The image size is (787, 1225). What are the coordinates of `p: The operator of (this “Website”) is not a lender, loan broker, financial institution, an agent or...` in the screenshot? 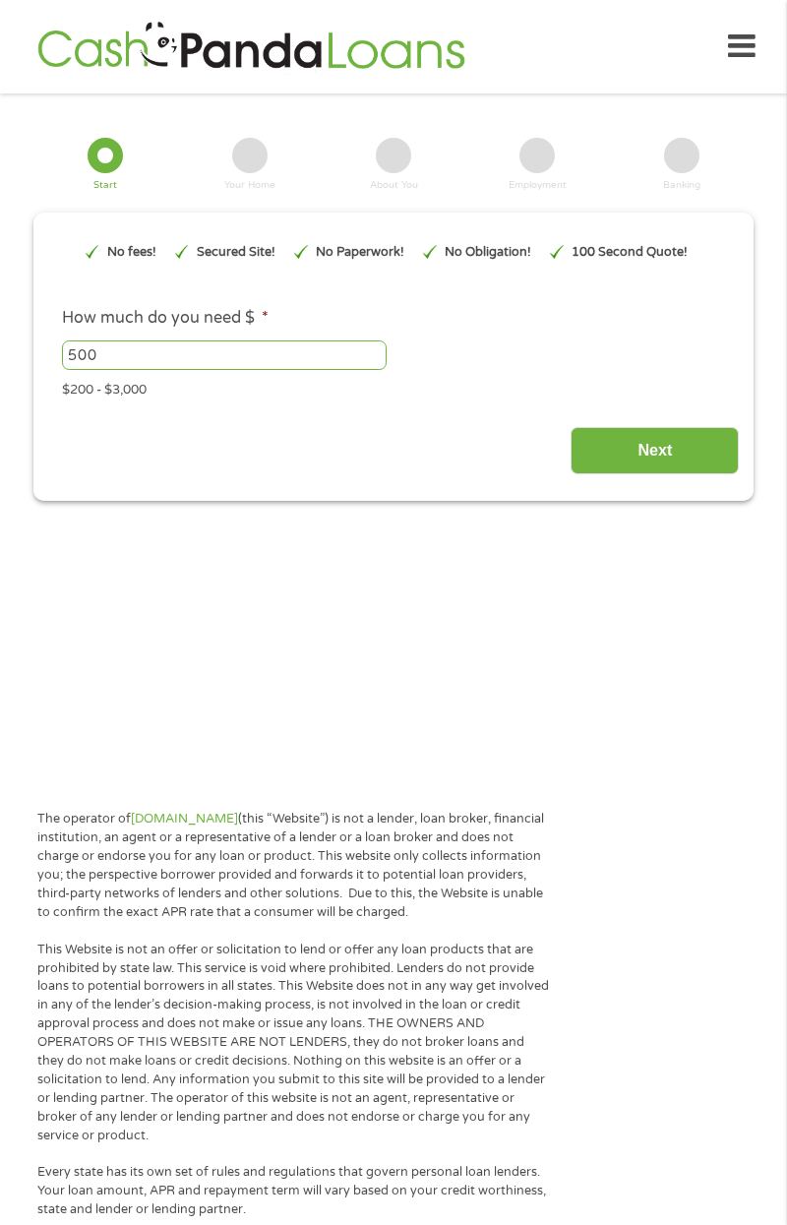 It's located at (293, 865).